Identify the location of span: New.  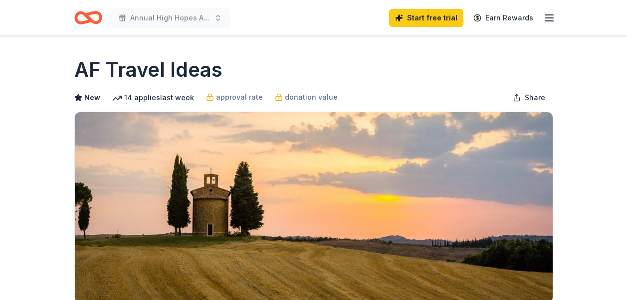
(92, 98).